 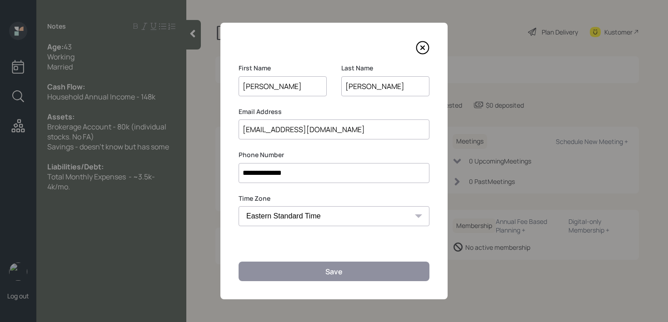 What do you see at coordinates (334, 271) in the screenshot?
I see `button: Save` at bounding box center [334, 271].